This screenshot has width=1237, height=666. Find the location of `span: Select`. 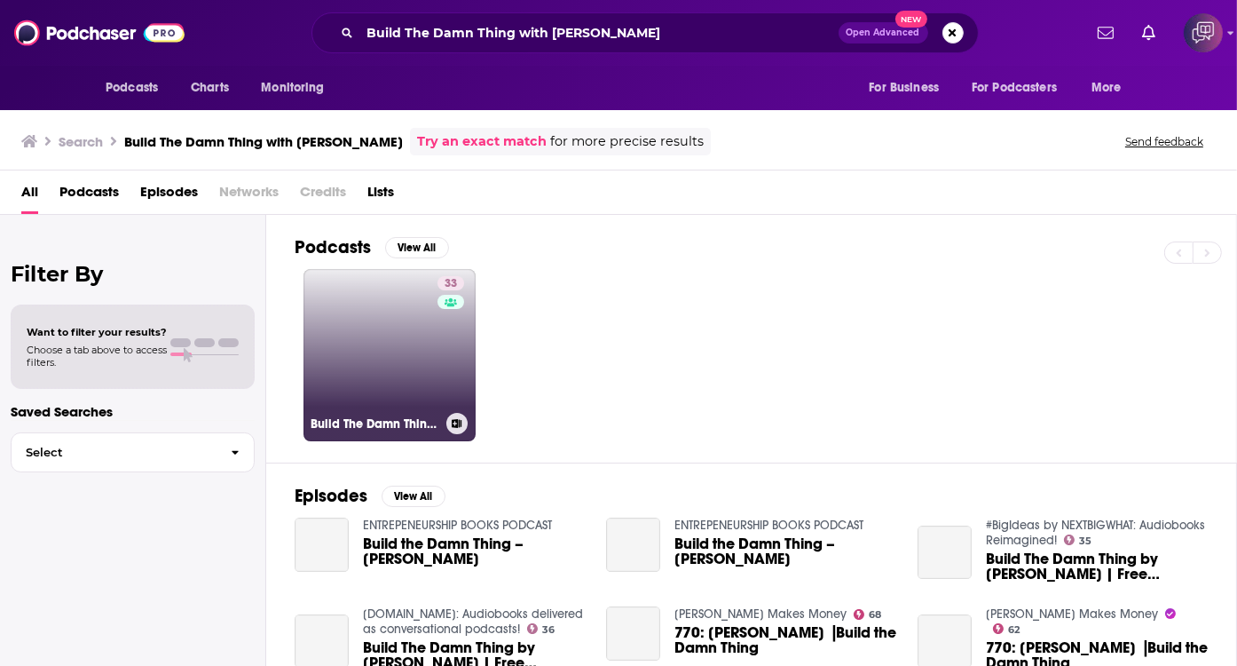

span: Select is located at coordinates (114, 452).